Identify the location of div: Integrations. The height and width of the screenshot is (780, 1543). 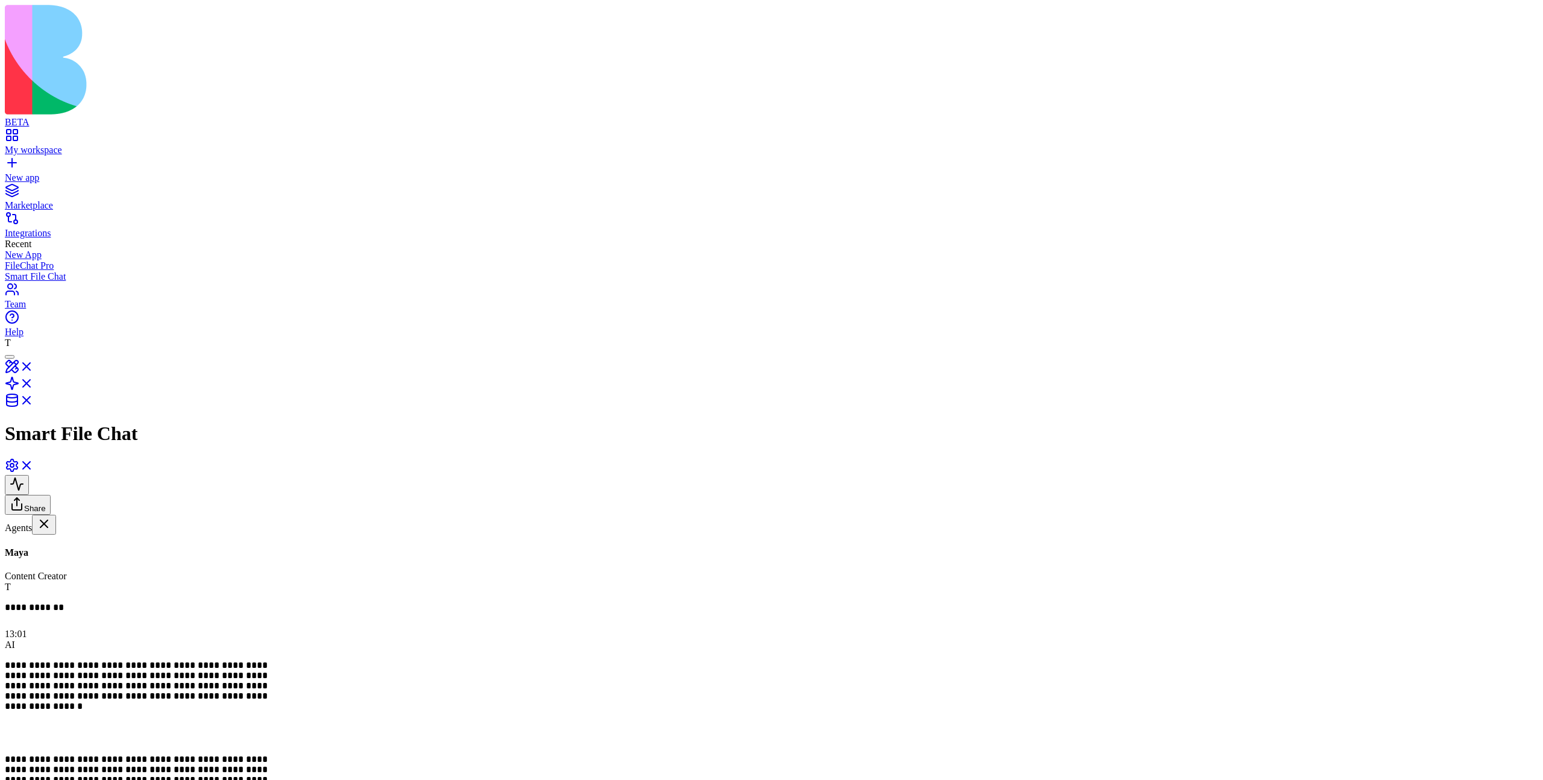
(772, 233).